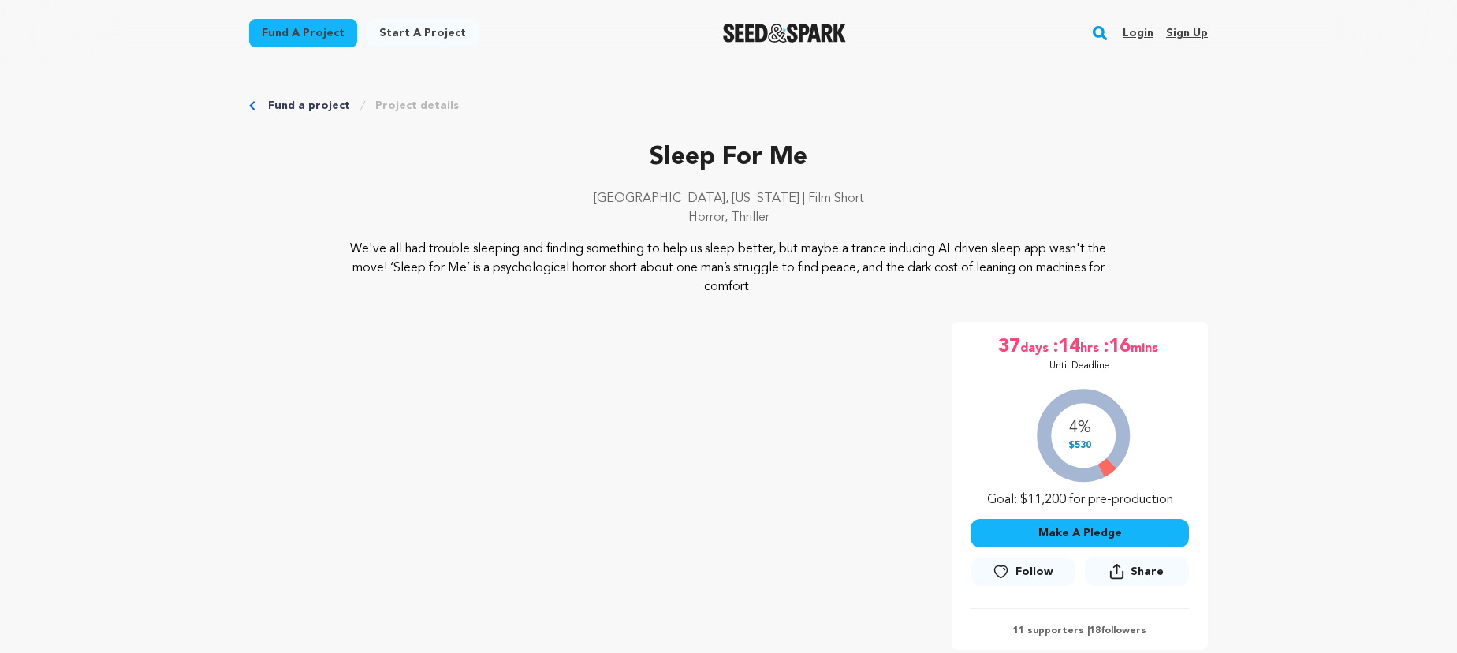  I want to click on span: :14, so click(1066, 347).